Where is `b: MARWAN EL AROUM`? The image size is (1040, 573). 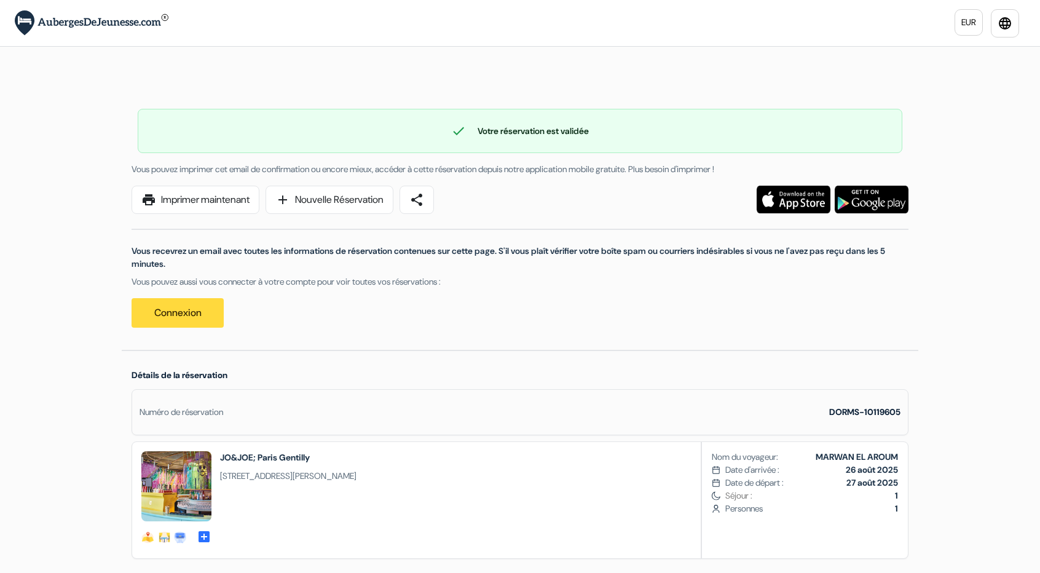
b: MARWAN EL AROUM is located at coordinates (856, 456).